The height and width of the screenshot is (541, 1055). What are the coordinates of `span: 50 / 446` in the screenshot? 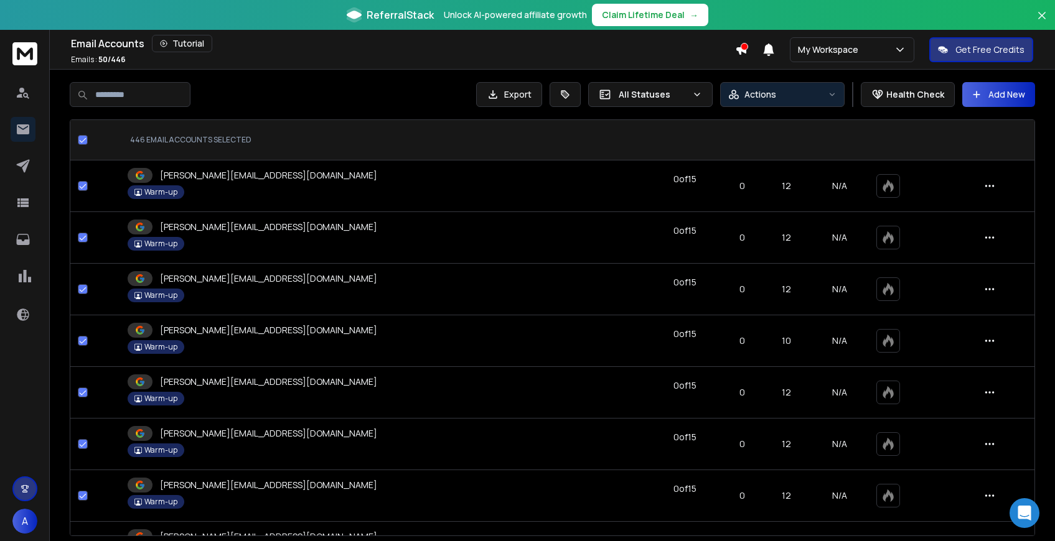 It's located at (112, 59).